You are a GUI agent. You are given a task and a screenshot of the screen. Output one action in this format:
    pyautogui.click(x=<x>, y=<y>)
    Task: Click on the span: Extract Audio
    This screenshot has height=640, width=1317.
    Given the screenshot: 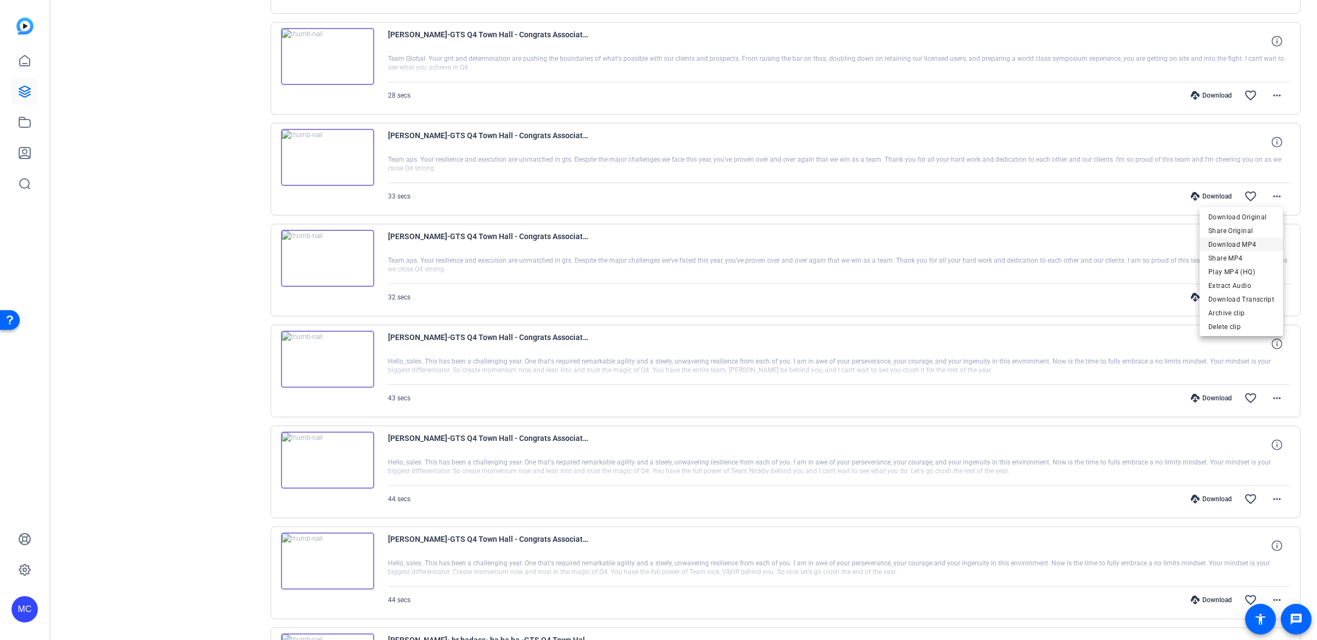 What is the action you would take?
    pyautogui.click(x=1241, y=286)
    